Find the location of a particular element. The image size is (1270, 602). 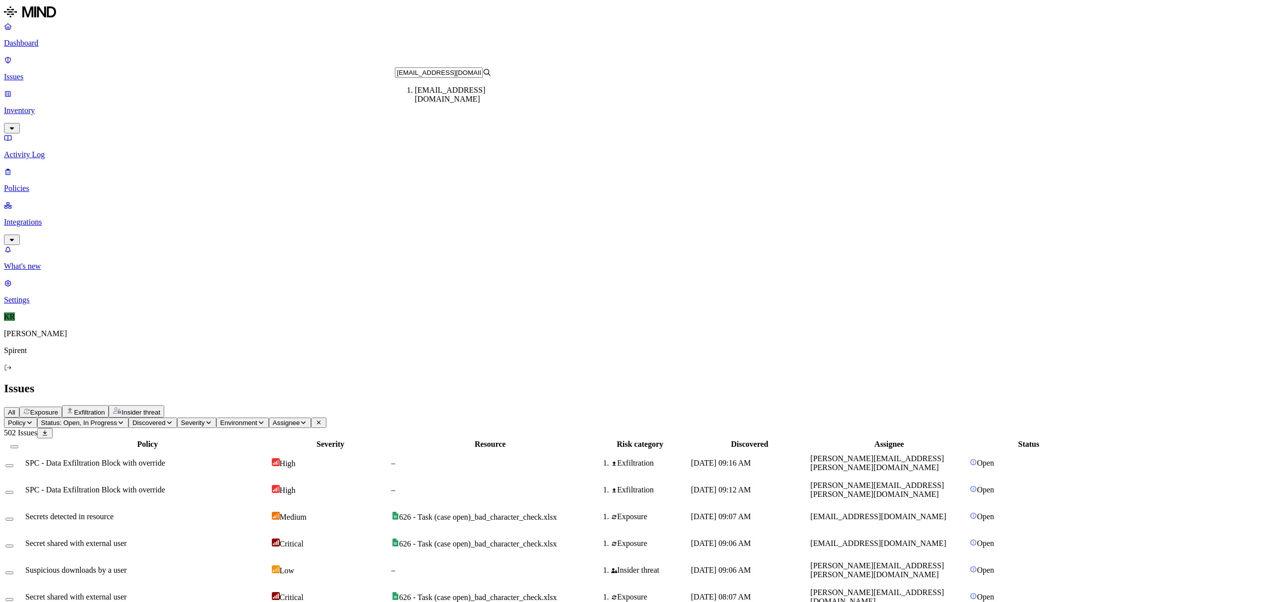

span: Environment is located at coordinates (239, 423).